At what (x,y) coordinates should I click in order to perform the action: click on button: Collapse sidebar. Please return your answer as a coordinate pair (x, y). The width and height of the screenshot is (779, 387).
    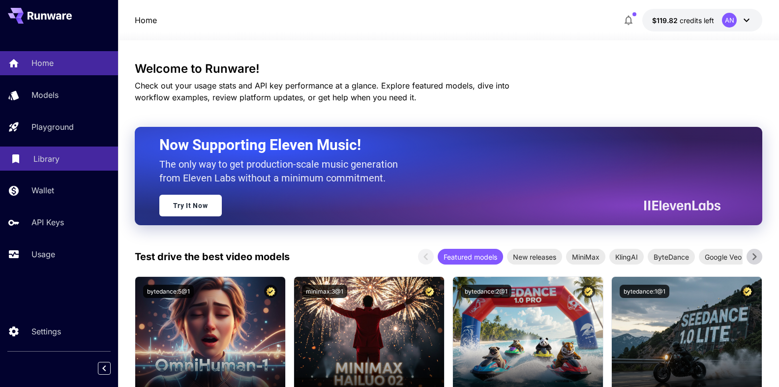
    Looking at the image, I should click on (104, 368).